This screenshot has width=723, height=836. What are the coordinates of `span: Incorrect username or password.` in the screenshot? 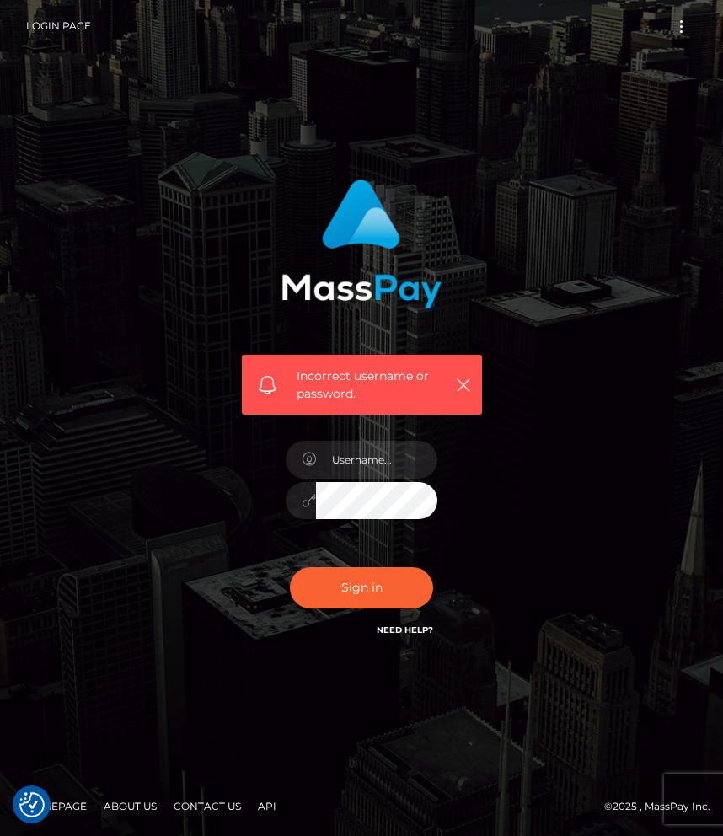 It's located at (372, 385).